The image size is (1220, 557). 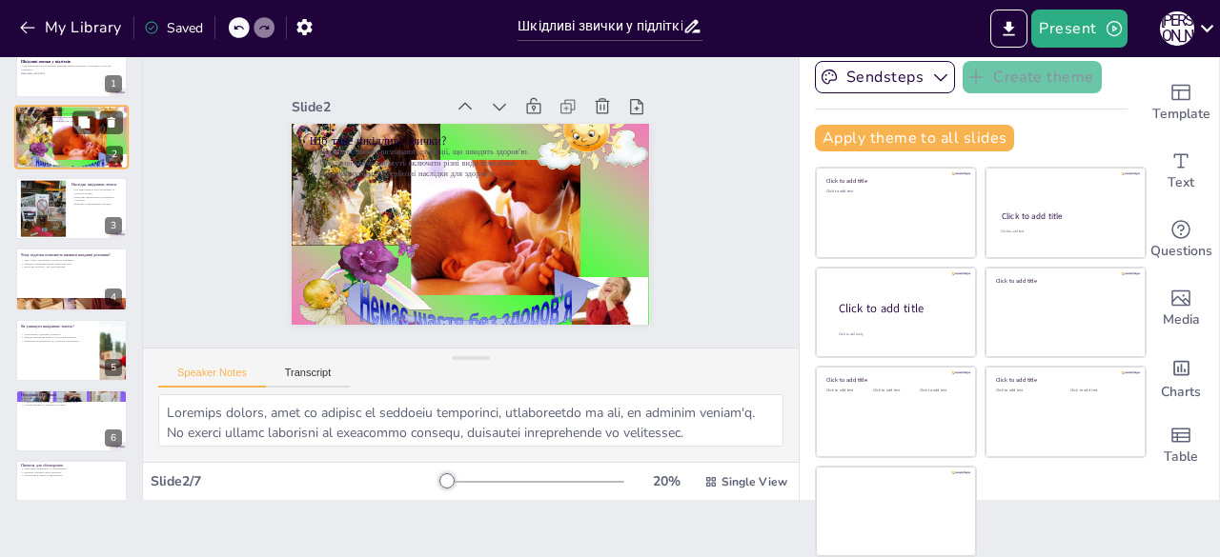 What do you see at coordinates (599, 26) in the screenshot?
I see `input: Insert title` at bounding box center [599, 26].